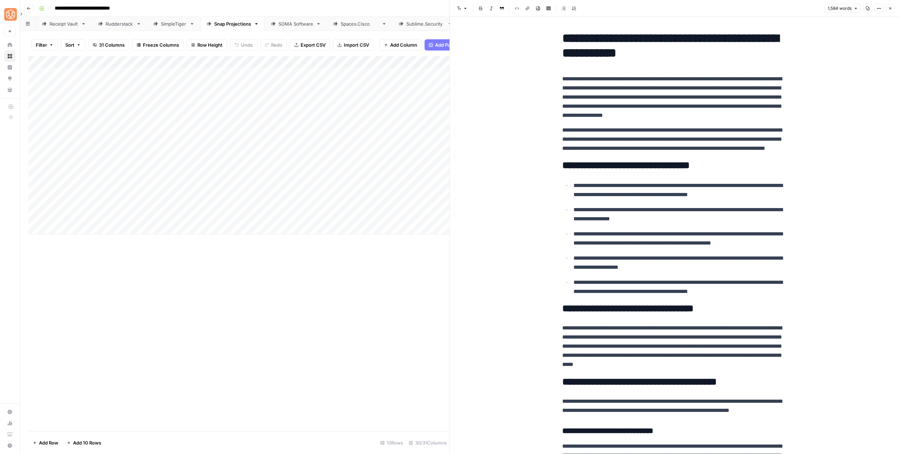 This screenshot has width=899, height=454. I want to click on button: Add Row, so click(45, 443).